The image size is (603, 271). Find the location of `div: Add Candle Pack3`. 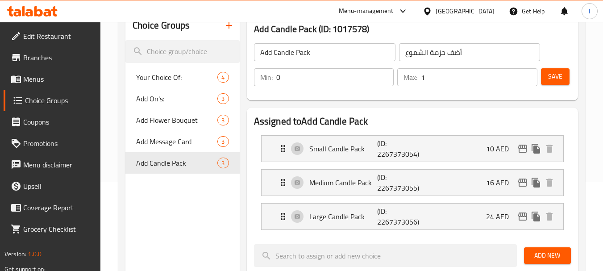

div: Add Candle Pack3 is located at coordinates (182, 163).